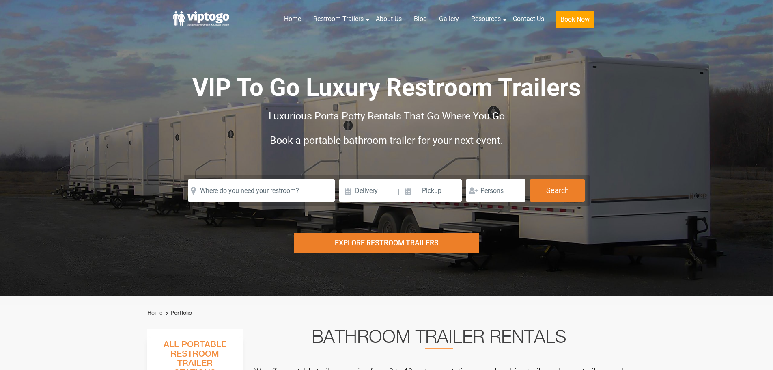  I want to click on a: Gallery, so click(449, 19).